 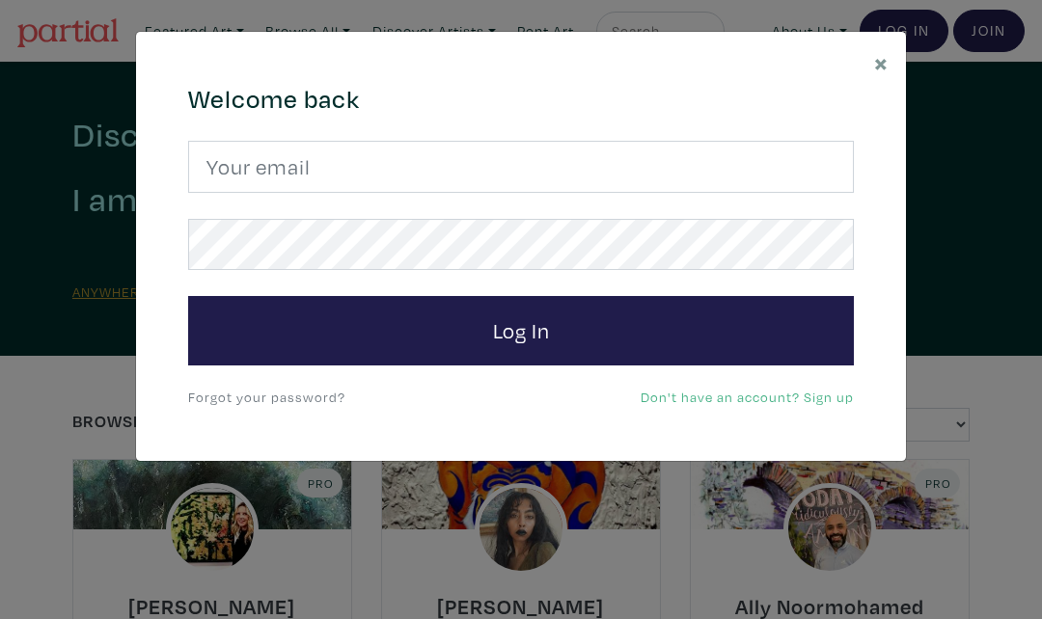 I want to click on button: Log In, so click(x=521, y=331).